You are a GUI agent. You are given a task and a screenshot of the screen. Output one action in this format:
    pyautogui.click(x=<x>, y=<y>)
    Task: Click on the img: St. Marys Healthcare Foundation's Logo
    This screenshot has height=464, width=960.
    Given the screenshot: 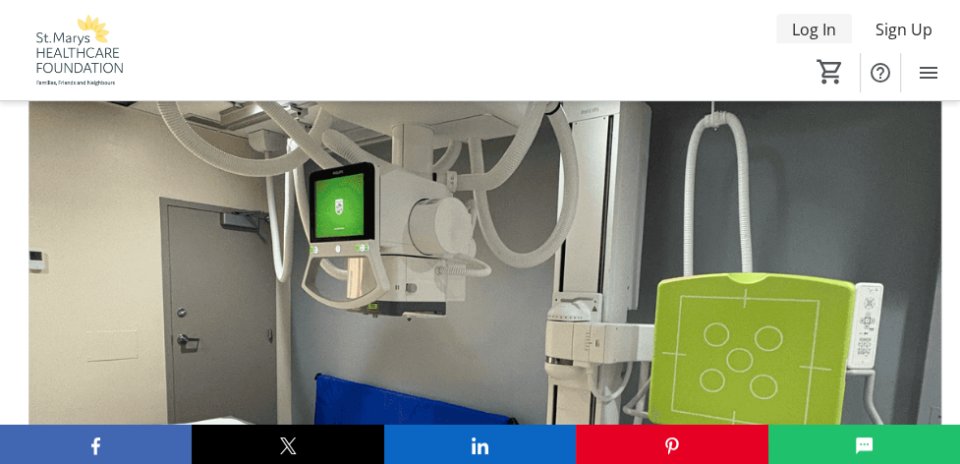 What is the action you would take?
    pyautogui.click(x=77, y=50)
    